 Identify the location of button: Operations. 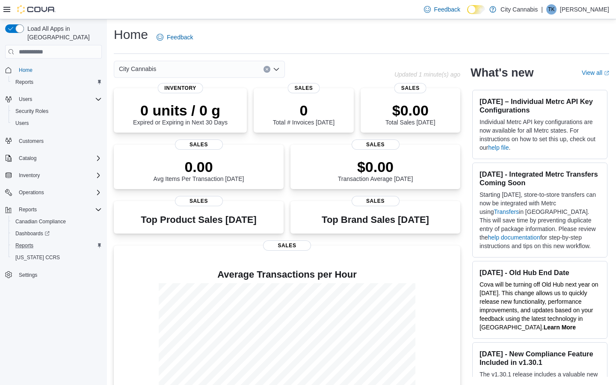
(53, 192).